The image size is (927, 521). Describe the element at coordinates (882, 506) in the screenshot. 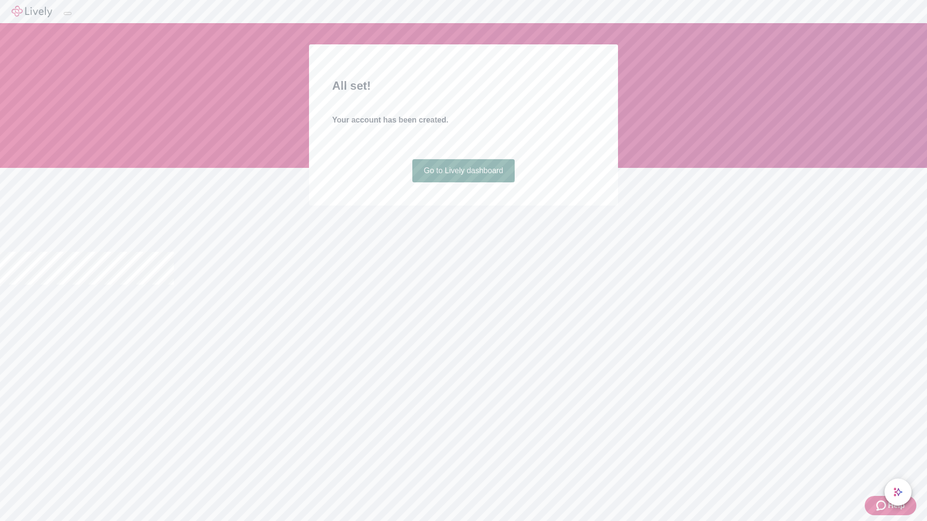

I see `svg: Zendesk support icon` at that location.